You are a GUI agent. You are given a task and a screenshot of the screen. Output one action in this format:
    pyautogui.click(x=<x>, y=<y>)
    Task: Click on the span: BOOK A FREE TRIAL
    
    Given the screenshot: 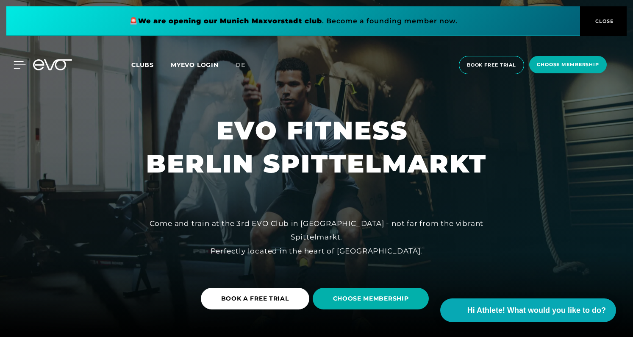 What is the action you would take?
    pyautogui.click(x=255, y=298)
    